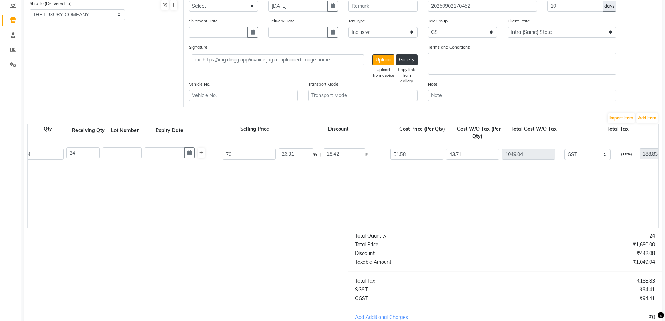 Image resolution: width=665 pixels, height=321 pixels. Describe the element at coordinates (449, 47) in the screenshot. I see `label: Terms and Conditions` at that location.